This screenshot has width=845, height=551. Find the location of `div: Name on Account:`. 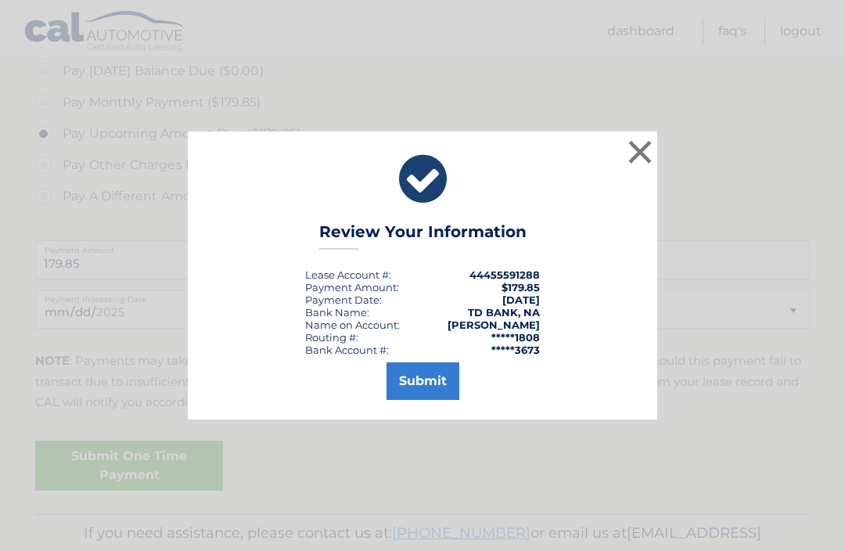

div: Name on Account: is located at coordinates (352, 325).